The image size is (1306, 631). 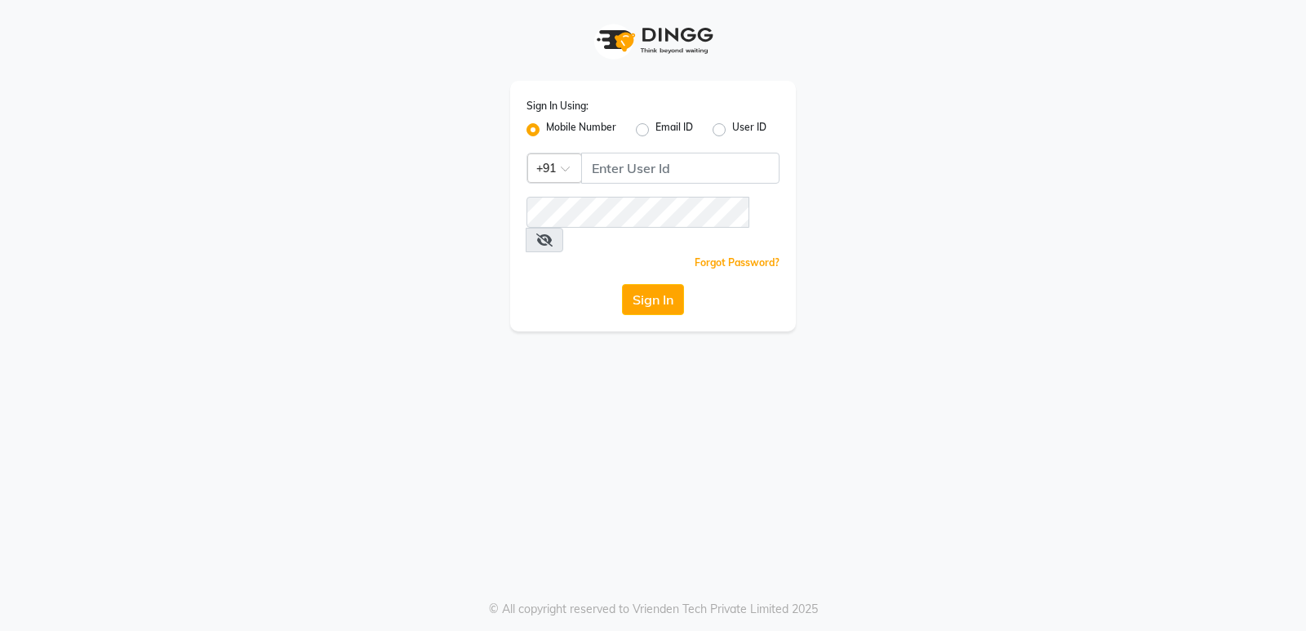 I want to click on label: Email ID, so click(x=674, y=130).